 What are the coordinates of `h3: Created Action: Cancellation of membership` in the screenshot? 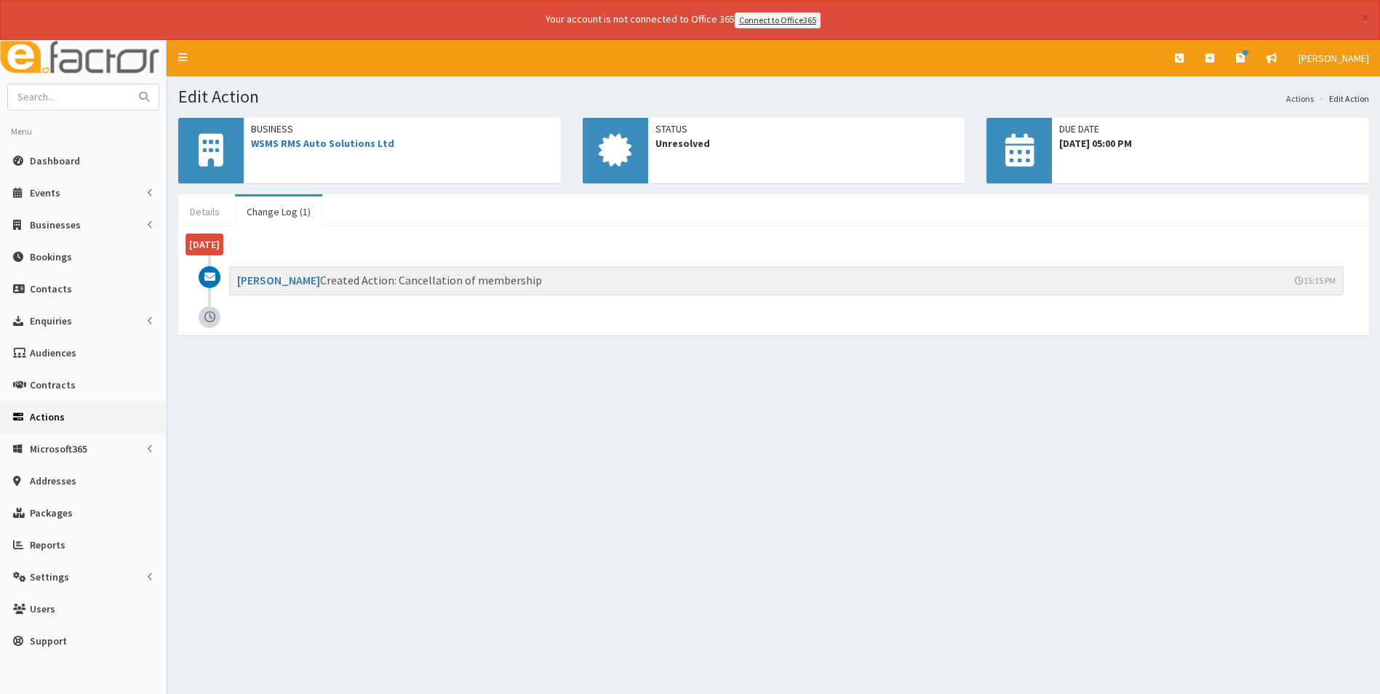 It's located at (787, 281).